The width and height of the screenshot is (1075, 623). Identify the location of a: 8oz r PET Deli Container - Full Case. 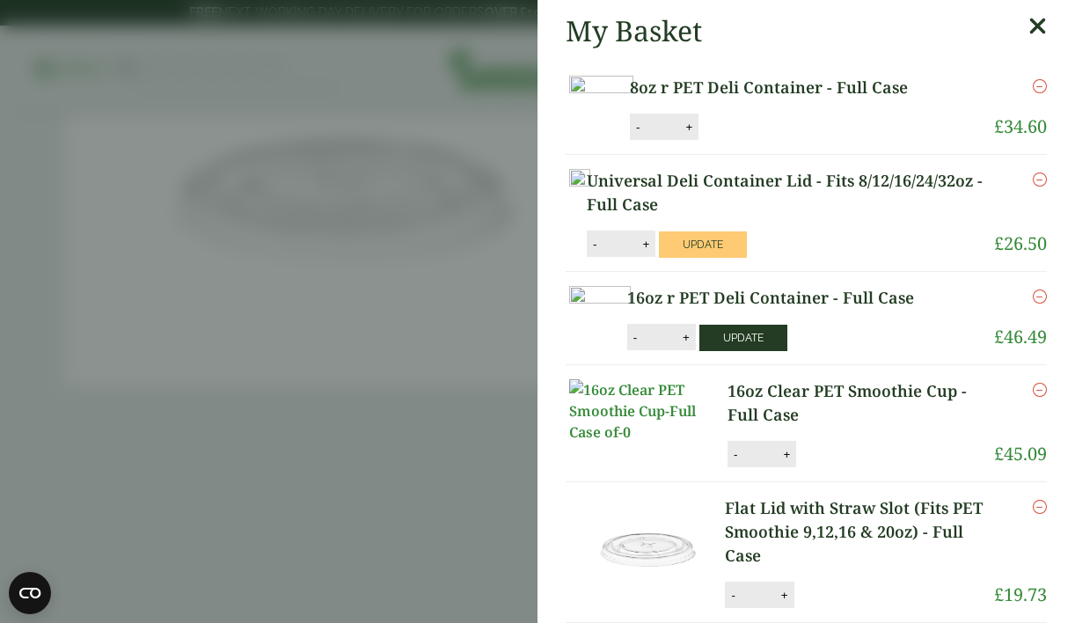
(790, 87).